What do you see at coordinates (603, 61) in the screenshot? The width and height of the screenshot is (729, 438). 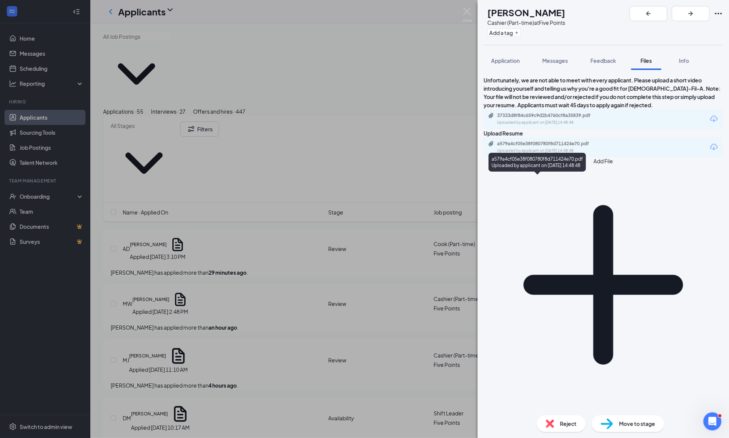 I see `span: Feedback` at bounding box center [603, 61].